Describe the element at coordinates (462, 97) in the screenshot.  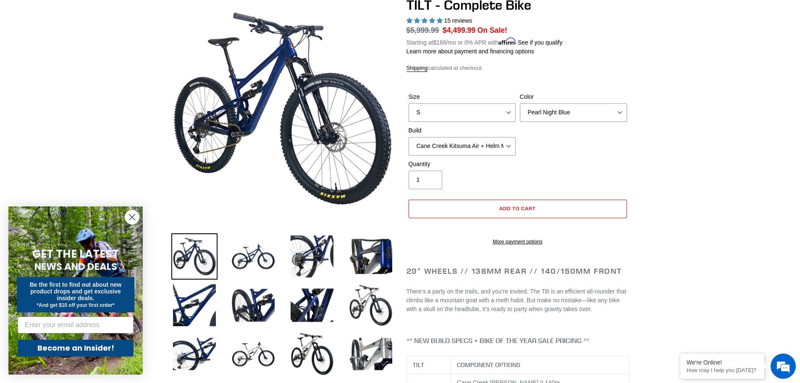
I see `label: Size` at that location.